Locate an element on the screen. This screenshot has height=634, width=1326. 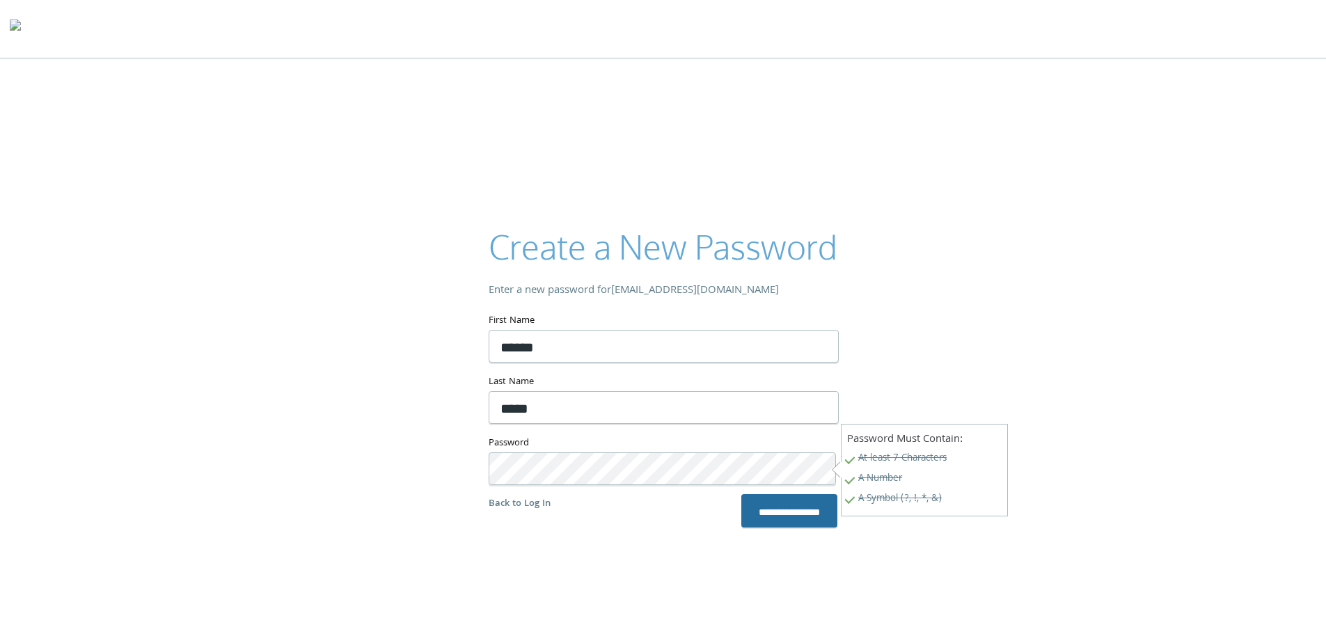
span: At least 7 Characters is located at coordinates (924, 459).